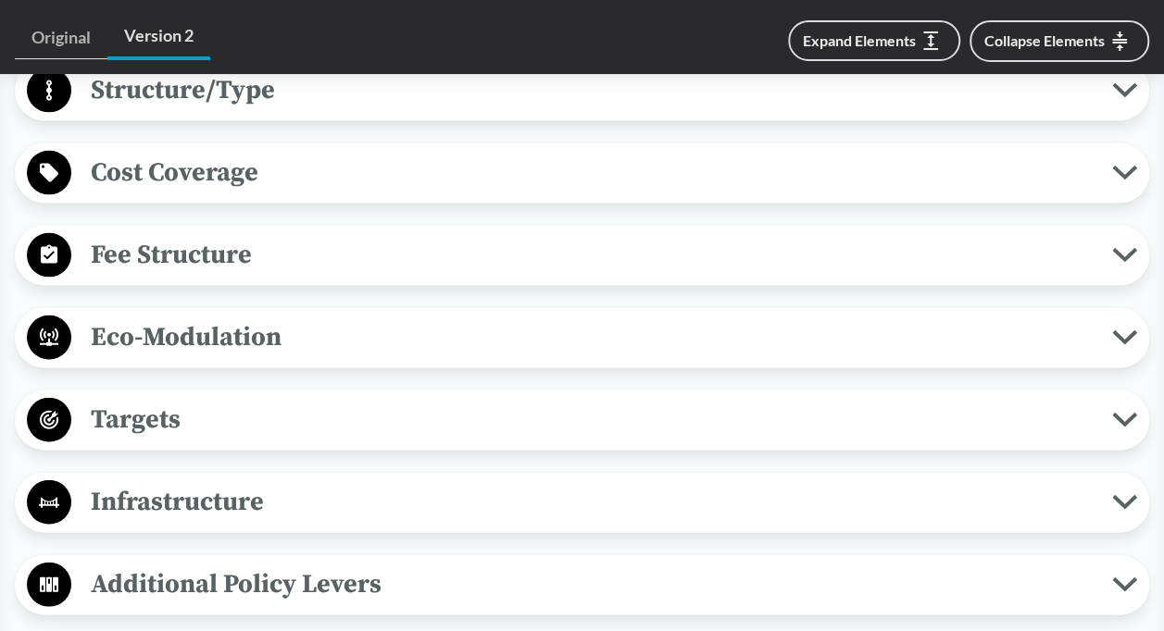 The height and width of the screenshot is (631, 1164). What do you see at coordinates (581, 91) in the screenshot?
I see `button: Structure/Type` at bounding box center [581, 91].